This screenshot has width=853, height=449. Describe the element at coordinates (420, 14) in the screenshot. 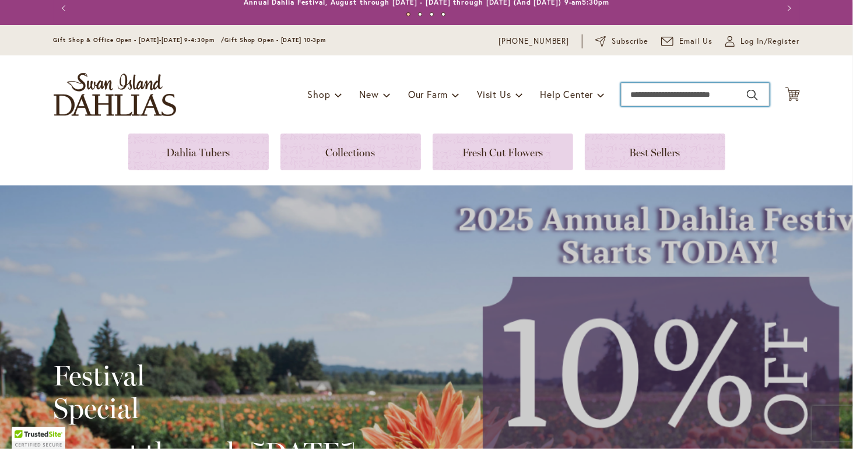

I see `button: 2 of 4` at that location.